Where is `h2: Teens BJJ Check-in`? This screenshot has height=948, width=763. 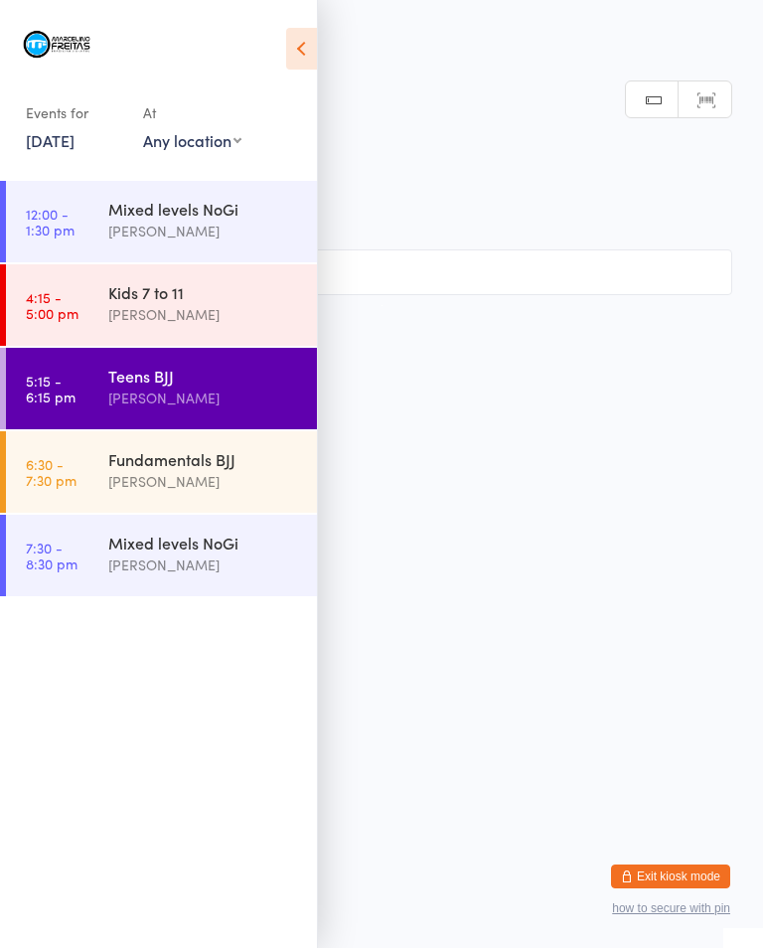 h2: Teens BJJ Check-in is located at coordinates (381, 135).